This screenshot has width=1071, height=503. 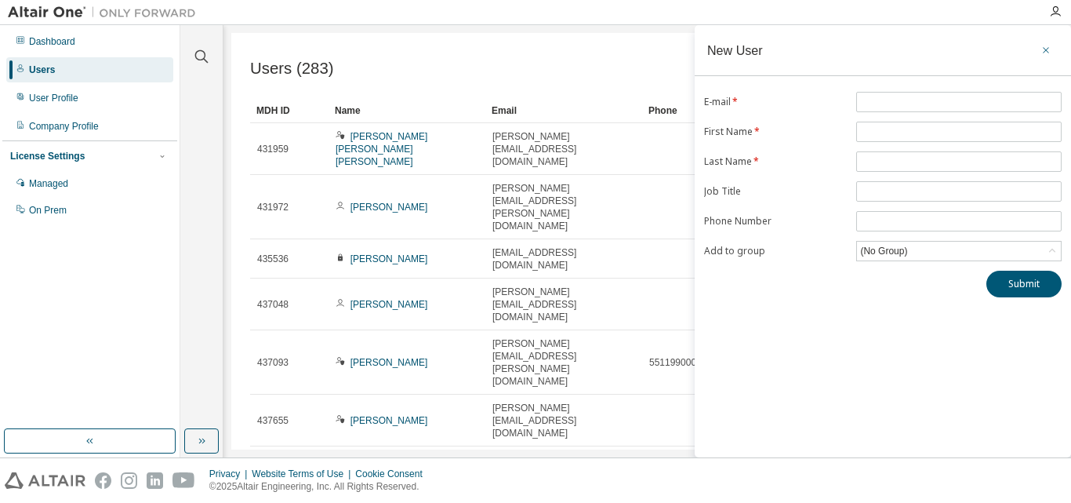 I want to click on div: Managed, so click(x=49, y=183).